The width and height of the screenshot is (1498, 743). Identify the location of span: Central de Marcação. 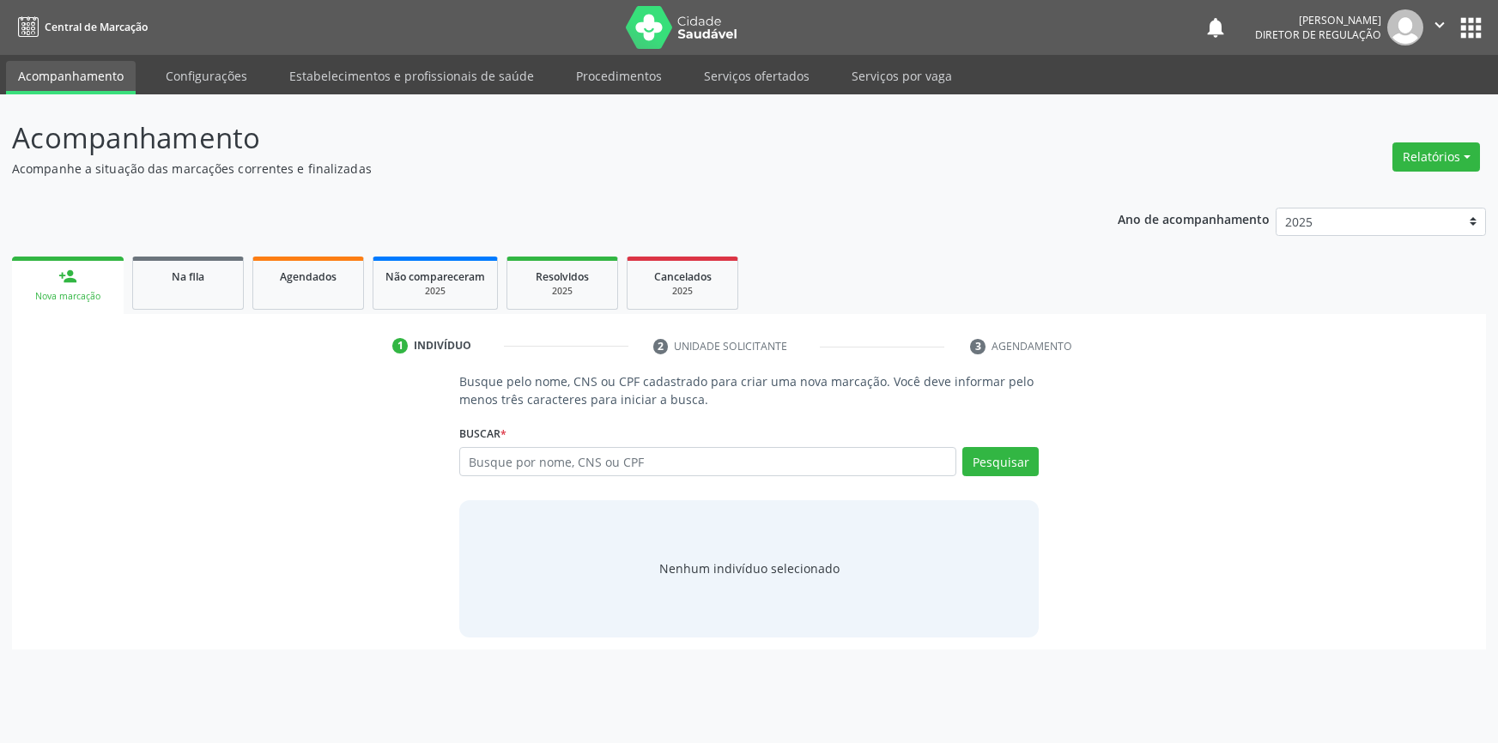
(96, 27).